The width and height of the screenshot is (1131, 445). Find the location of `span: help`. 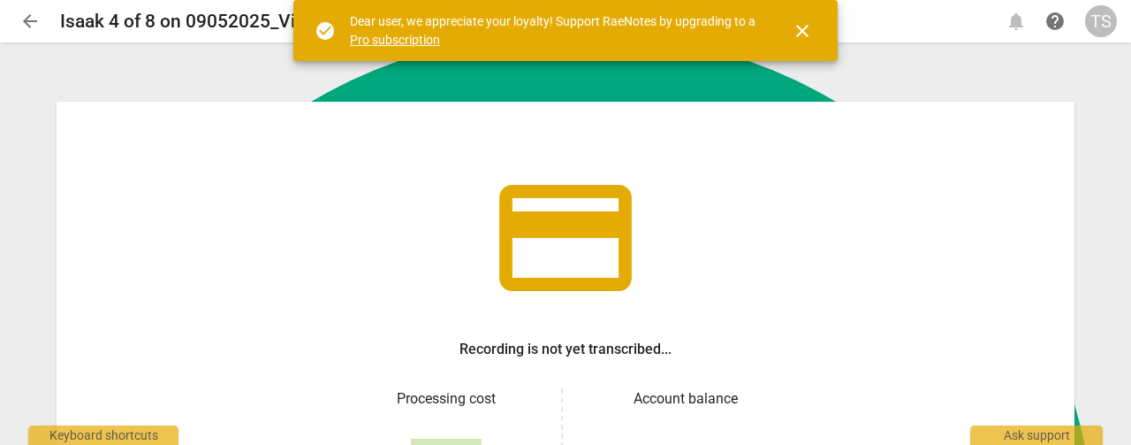

span: help is located at coordinates (1055, 21).